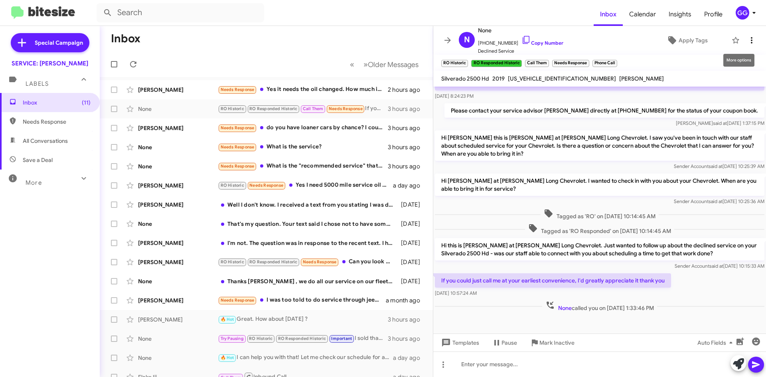 The height and width of the screenshot is (377, 766). I want to click on p: If you could just call me at your earliest convenience, I'd greatly appreciate it thank you, so click(553, 281).